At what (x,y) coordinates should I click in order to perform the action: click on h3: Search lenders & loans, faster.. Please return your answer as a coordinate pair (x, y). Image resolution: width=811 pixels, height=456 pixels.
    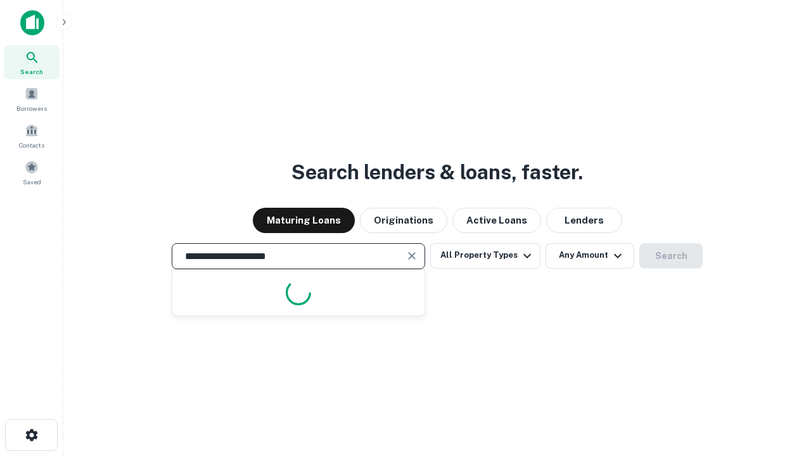
    Looking at the image, I should click on (437, 172).